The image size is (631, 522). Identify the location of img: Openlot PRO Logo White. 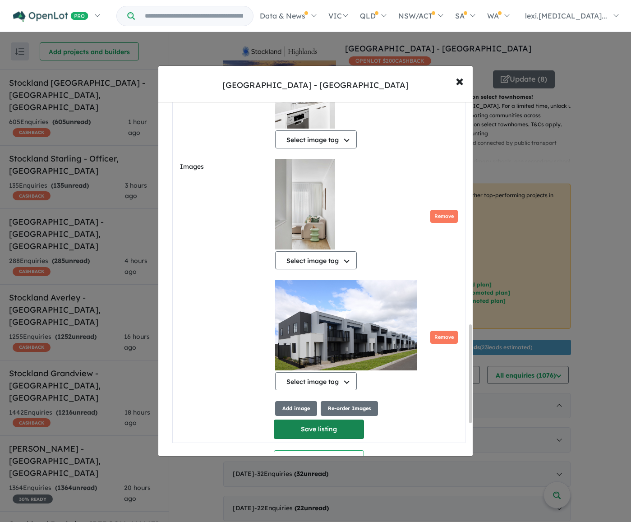
(51, 16).